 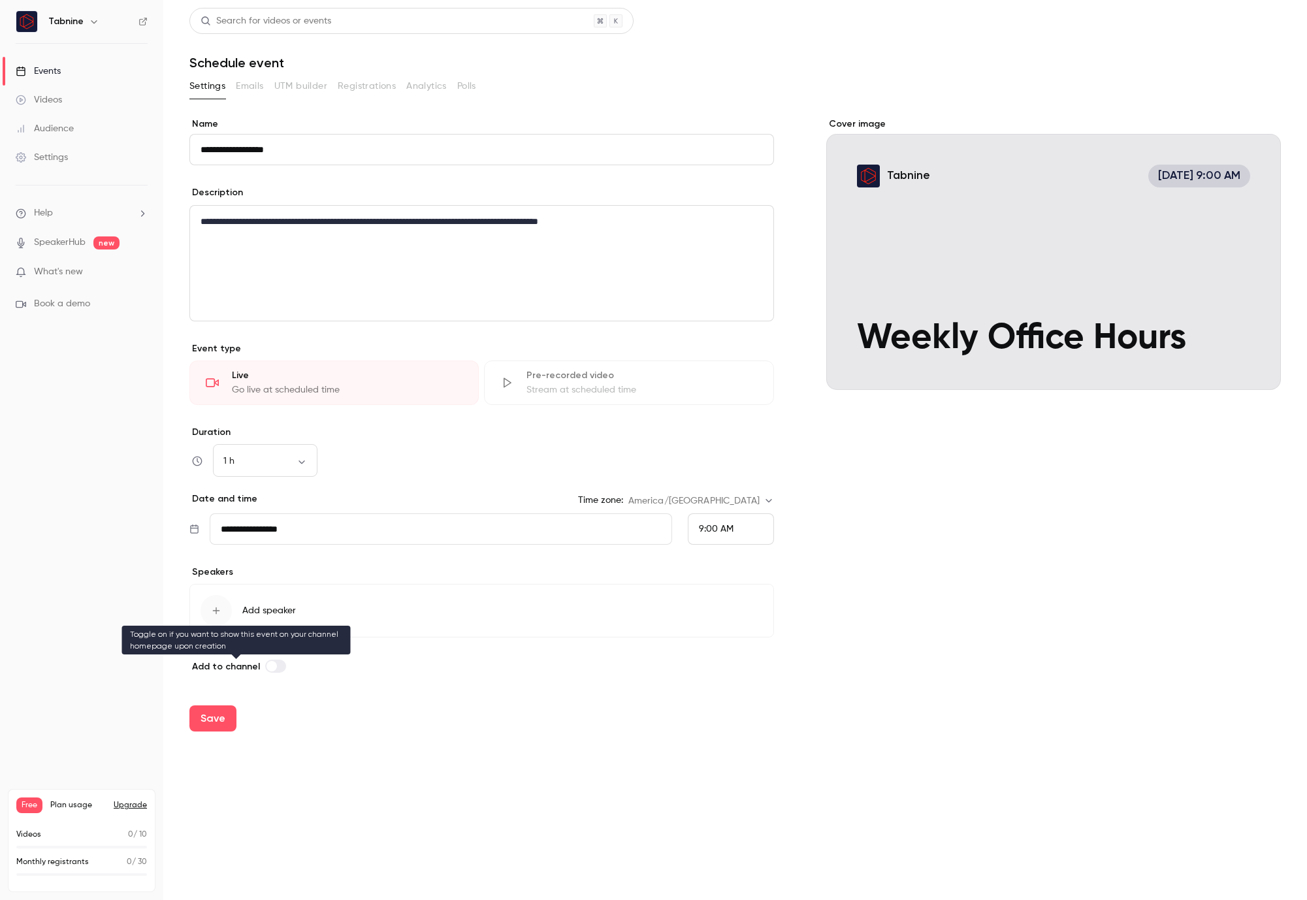 I want to click on button: Upgrade, so click(x=130, y=806).